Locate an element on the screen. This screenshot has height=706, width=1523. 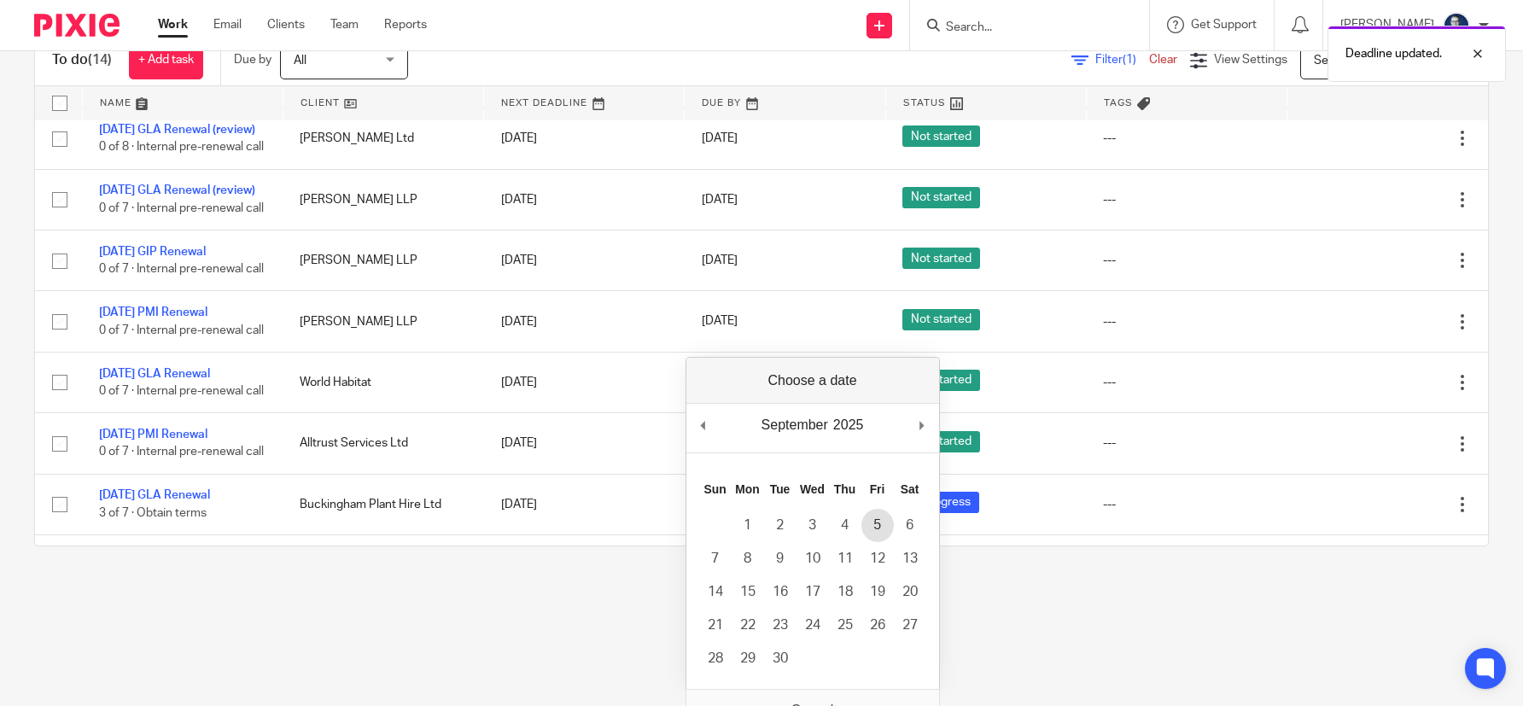
span: 0 of 8 · Internal pre-renewal call is located at coordinates (181, 148).